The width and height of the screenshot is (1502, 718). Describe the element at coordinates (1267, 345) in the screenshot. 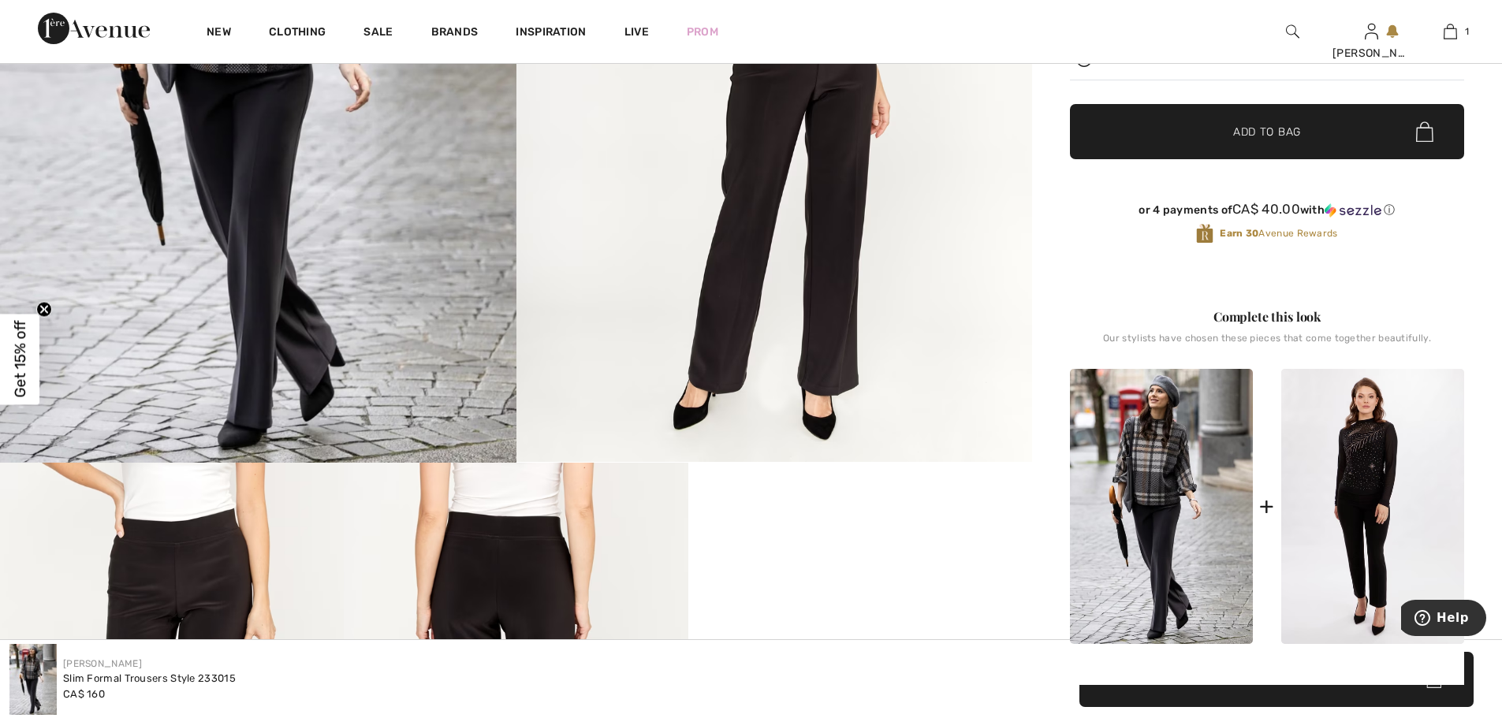

I see `div: Our stylists have chosen these pieces that come together beautifully.` at that location.